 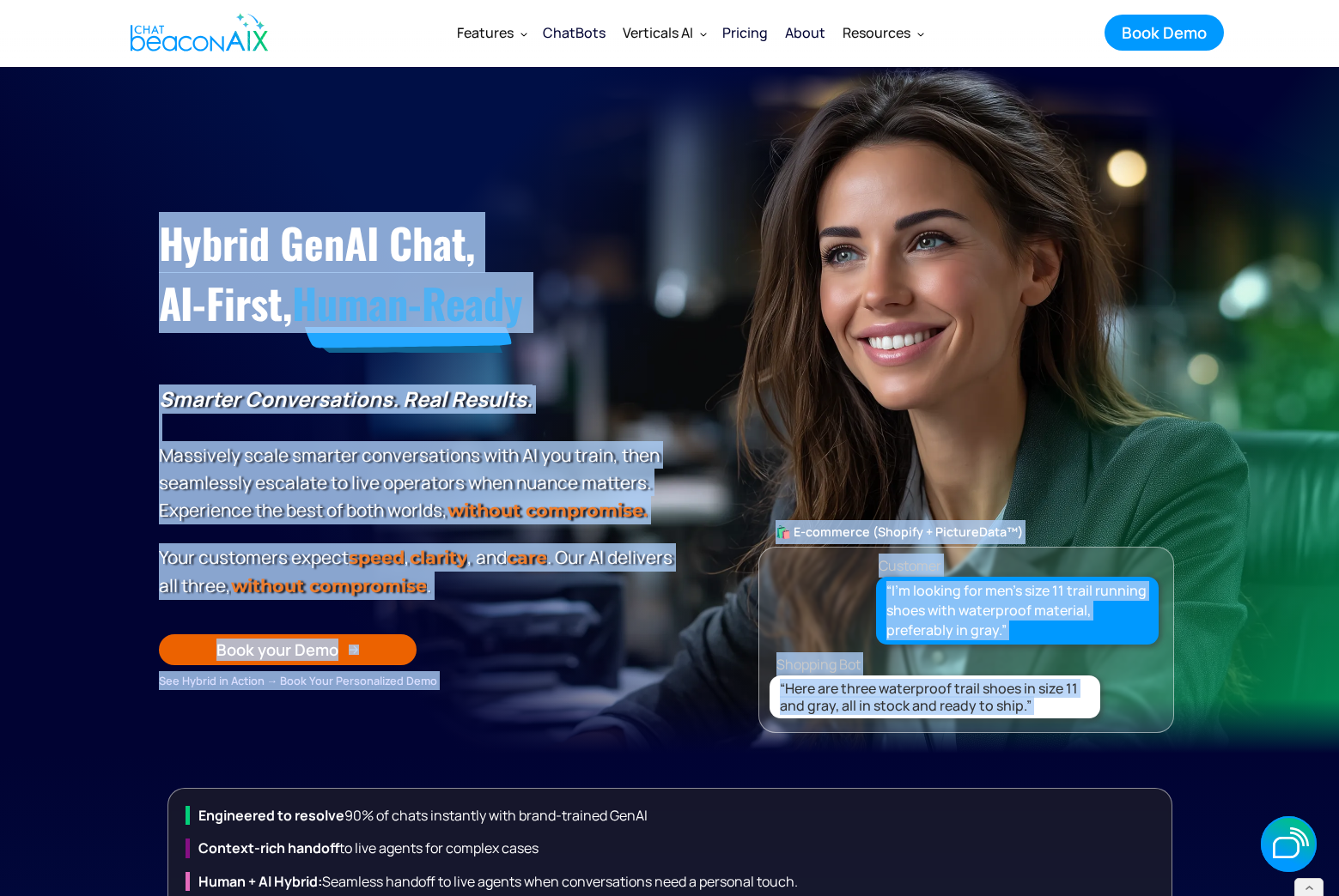 What do you see at coordinates (674, 848) in the screenshot?
I see `div: to live agents for complex cases` at bounding box center [674, 848].